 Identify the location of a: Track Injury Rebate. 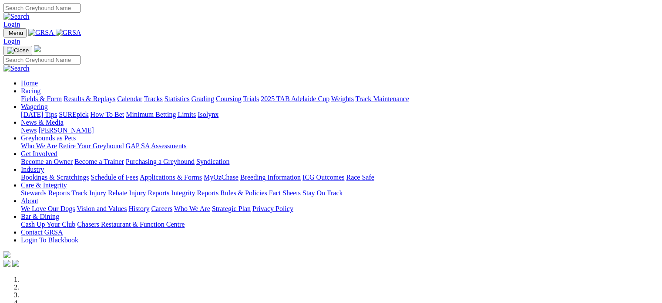
(99, 192).